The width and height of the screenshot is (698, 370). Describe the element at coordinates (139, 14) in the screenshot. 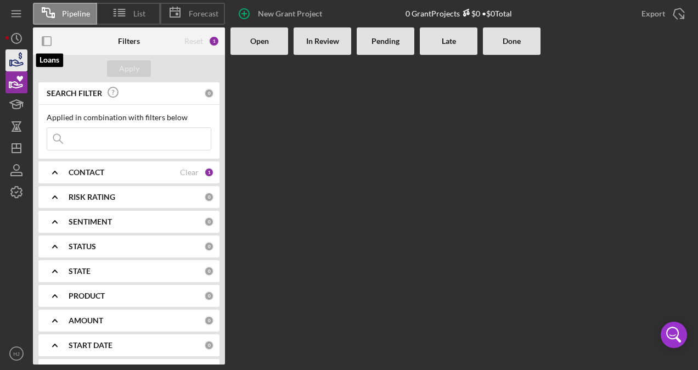

I see `span: List` at that location.